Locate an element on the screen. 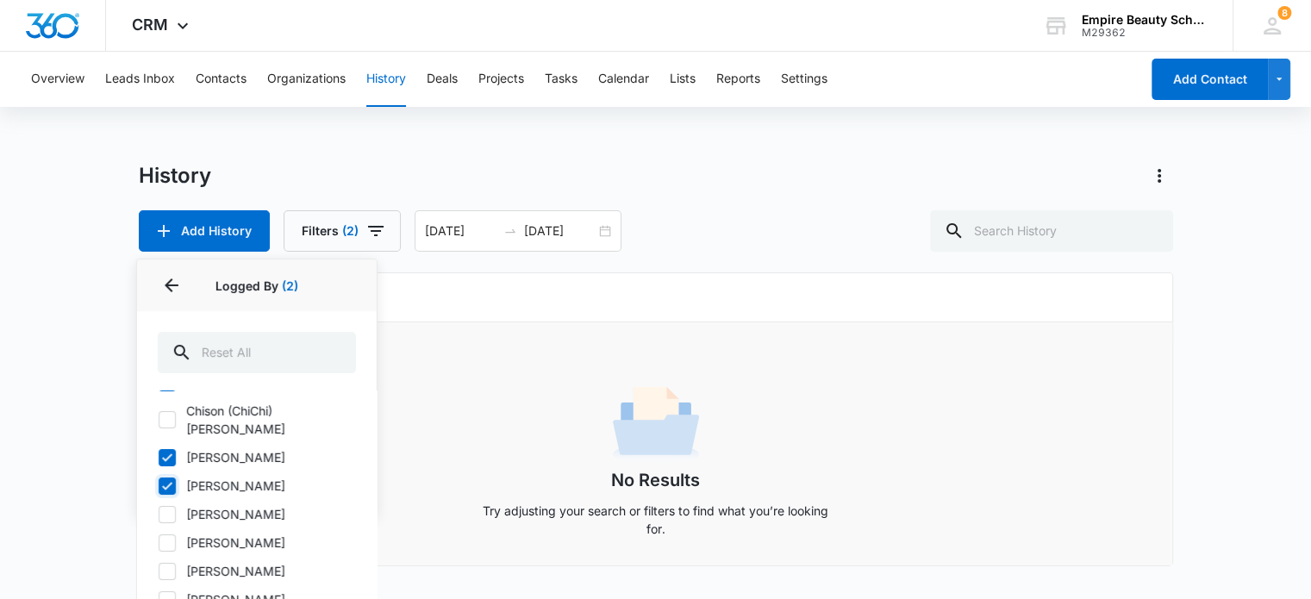  div: notifications count is located at coordinates (1284, 13).